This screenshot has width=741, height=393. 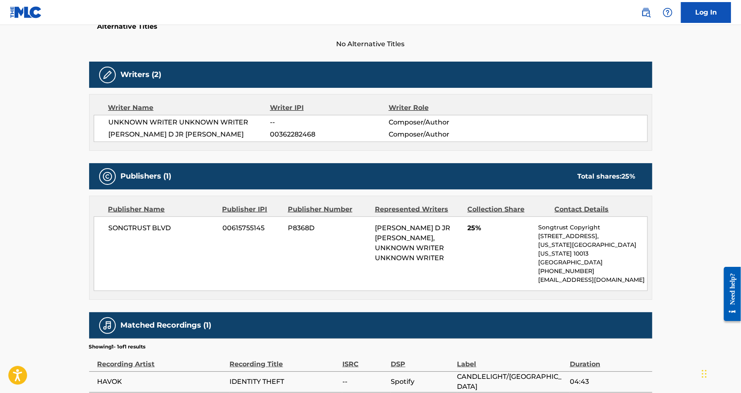 I want to click on img: help, so click(x=668, y=12).